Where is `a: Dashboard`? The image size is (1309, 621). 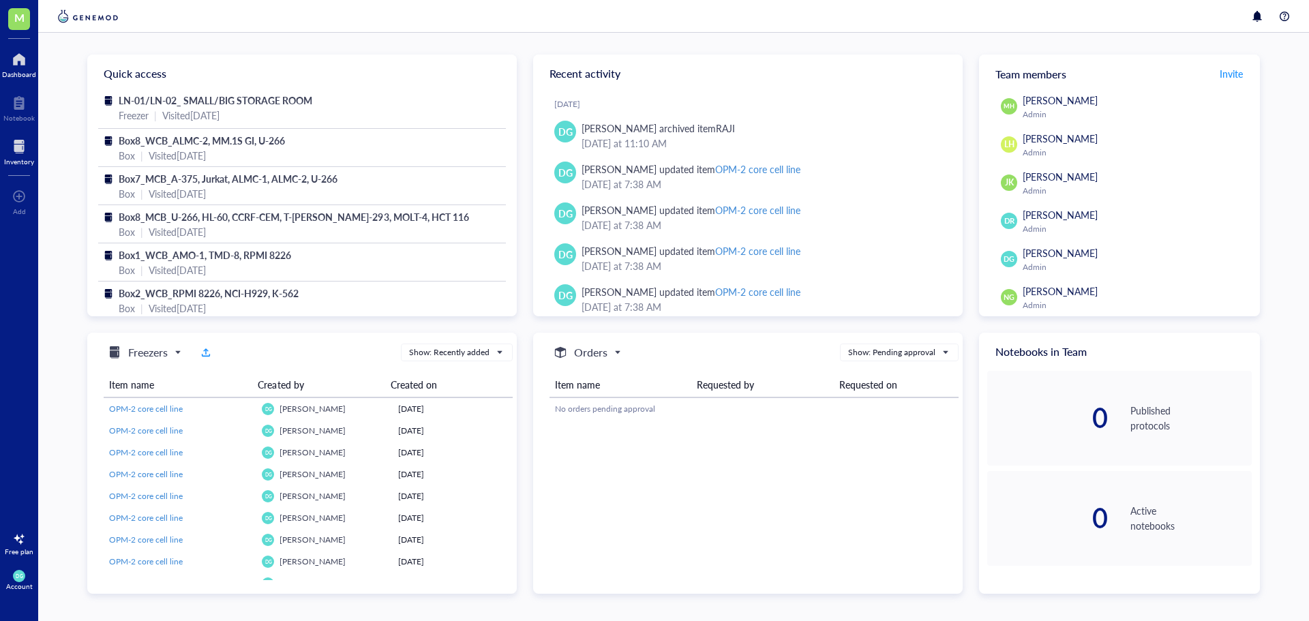
a: Dashboard is located at coordinates (19, 63).